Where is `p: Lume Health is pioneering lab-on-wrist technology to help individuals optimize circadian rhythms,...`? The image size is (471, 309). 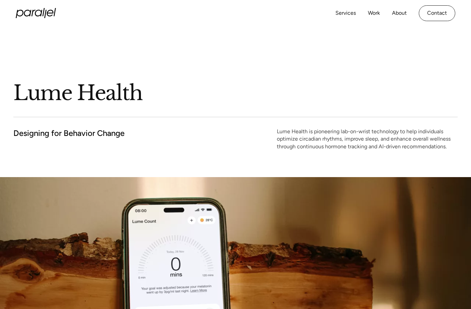 p: Lume Health is pioneering lab-on-wrist technology to help individuals optimize circadian rhythms,... is located at coordinates (367, 139).